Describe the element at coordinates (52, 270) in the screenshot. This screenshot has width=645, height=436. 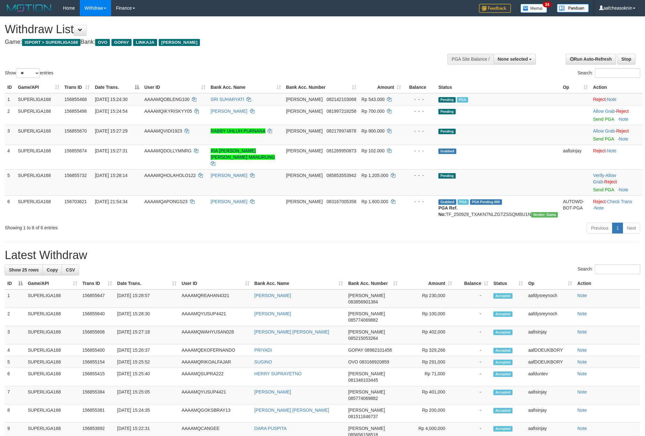
I see `a: Copy` at that location.